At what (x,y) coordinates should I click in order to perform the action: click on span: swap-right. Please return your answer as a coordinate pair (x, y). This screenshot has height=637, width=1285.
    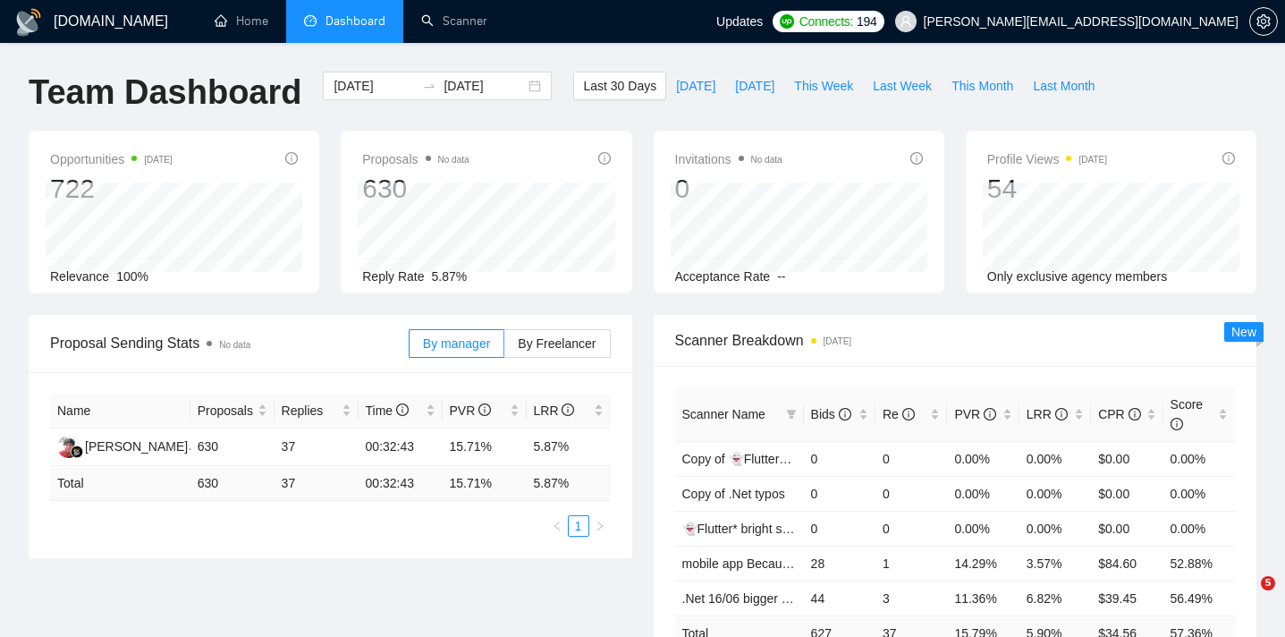
    Looking at the image, I should click on (429, 86).